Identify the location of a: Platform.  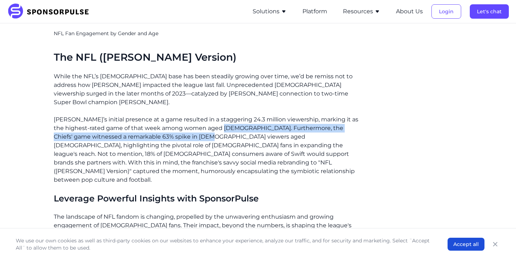
(315, 11).